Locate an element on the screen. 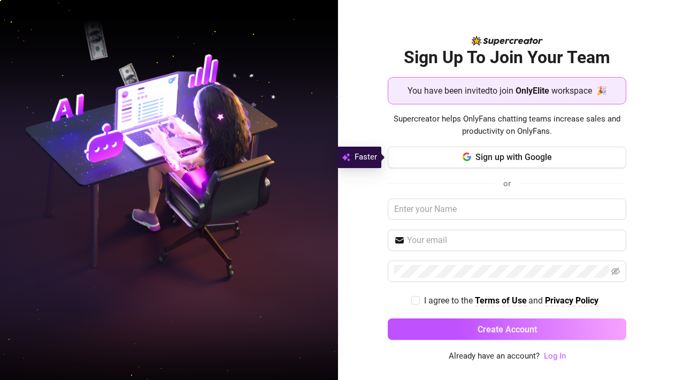  input: Enter your Name is located at coordinates (507, 209).